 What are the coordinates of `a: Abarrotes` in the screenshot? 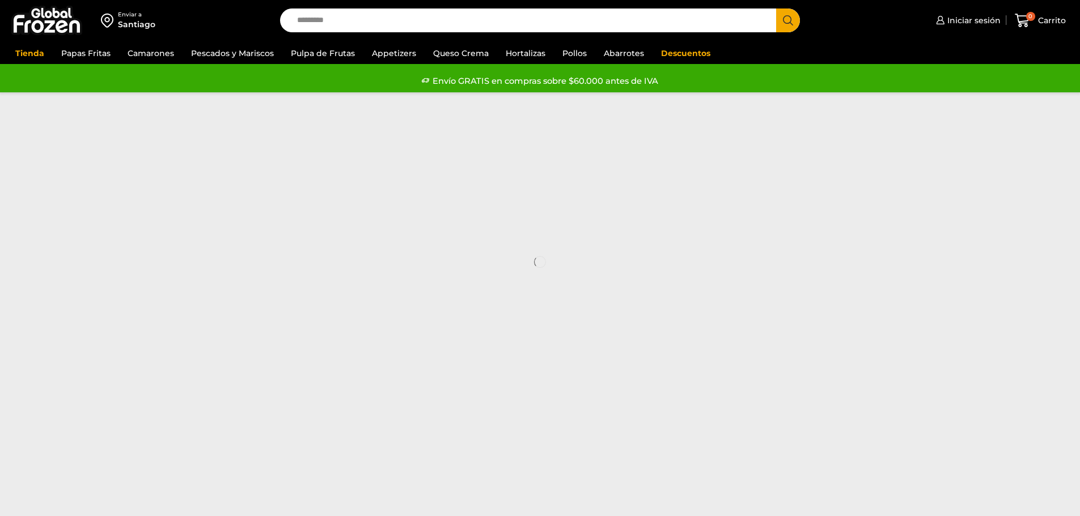 It's located at (624, 53).